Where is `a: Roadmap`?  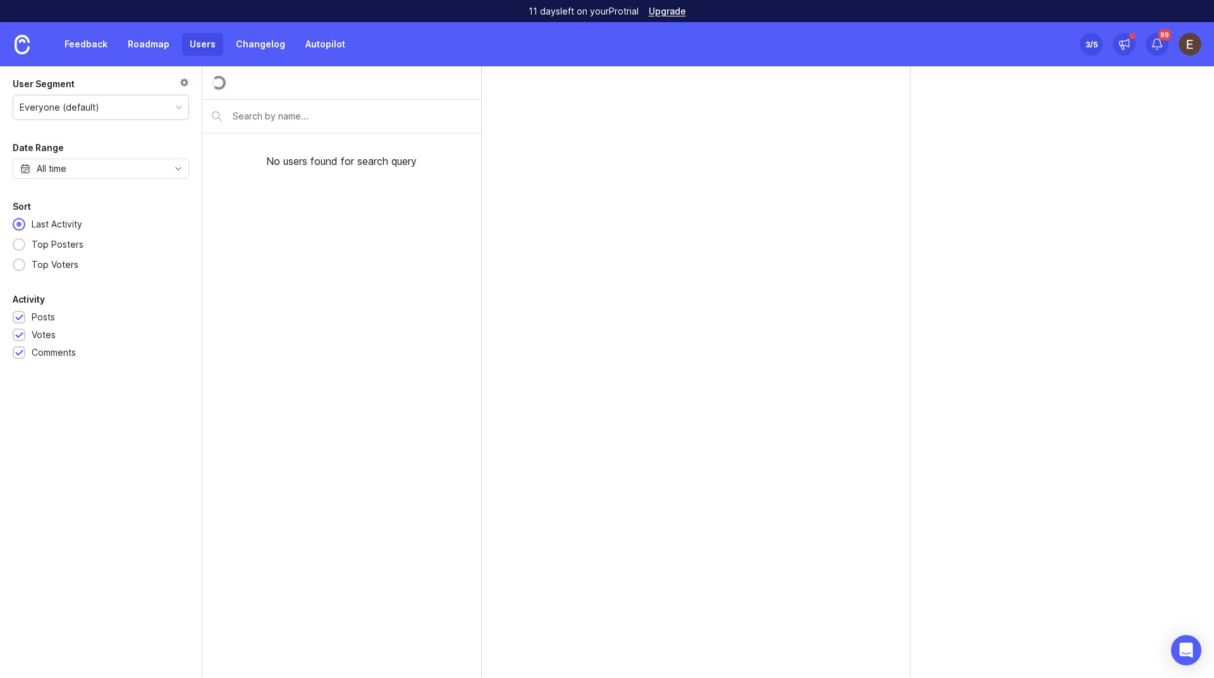
a: Roadmap is located at coordinates (149, 44).